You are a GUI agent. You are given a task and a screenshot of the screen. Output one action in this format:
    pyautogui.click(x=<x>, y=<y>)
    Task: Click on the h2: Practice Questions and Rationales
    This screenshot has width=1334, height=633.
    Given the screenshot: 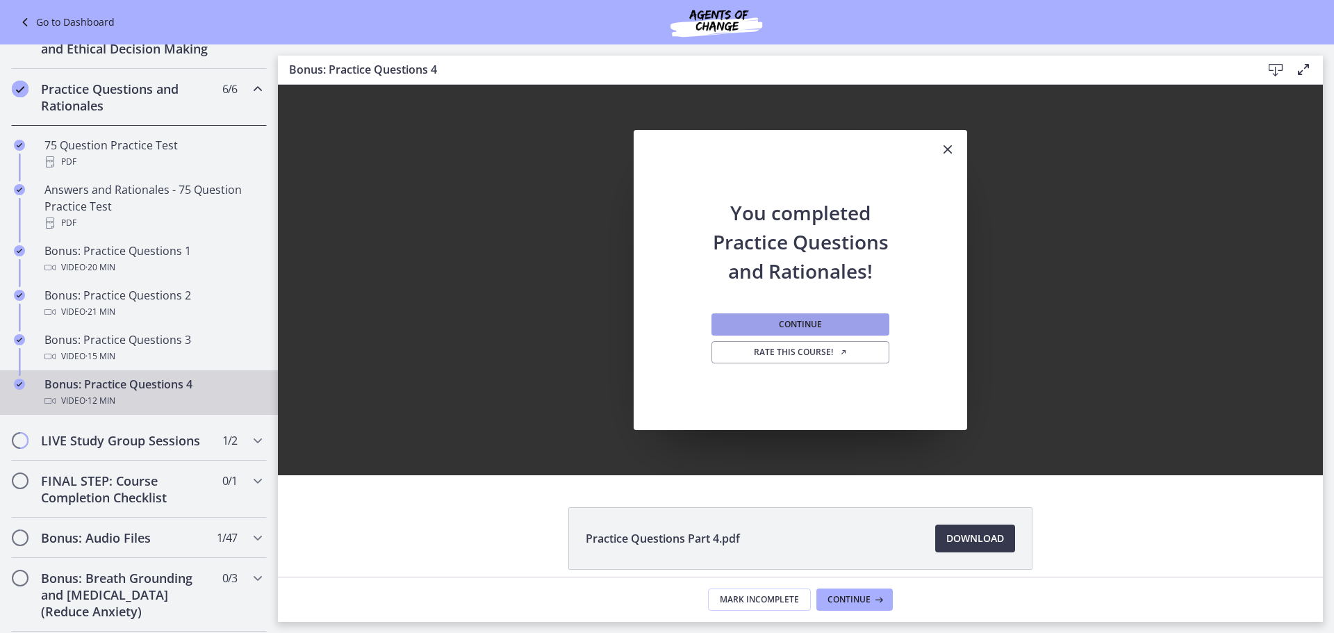 What is the action you would take?
    pyautogui.click(x=126, y=97)
    